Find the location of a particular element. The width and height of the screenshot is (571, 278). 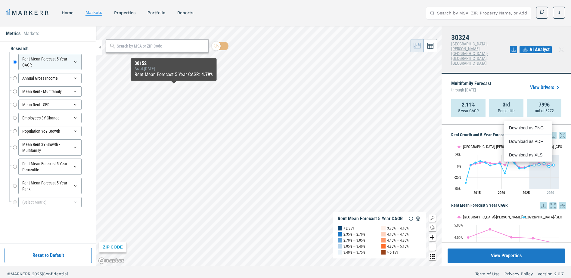

path: Tuesday, 29 Aug, 20:00, -5.15. 30324. is located at coordinates (520, 168).